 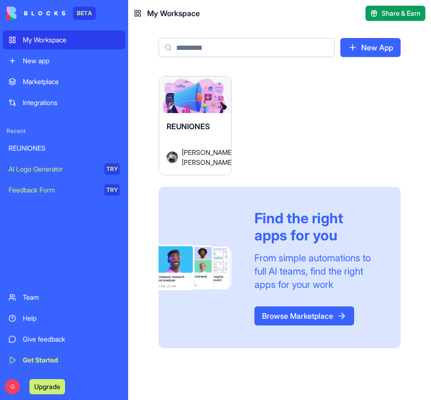 I want to click on span: Recent, so click(x=64, y=131).